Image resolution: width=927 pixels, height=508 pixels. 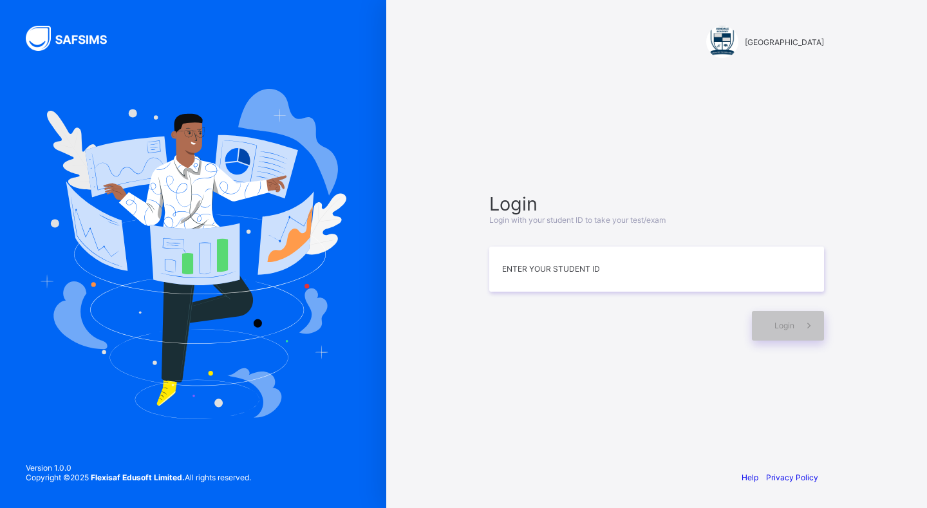 What do you see at coordinates (138, 477) in the screenshot?
I see `span: Copyright © 2025 All rights reserved.` at bounding box center [138, 477].